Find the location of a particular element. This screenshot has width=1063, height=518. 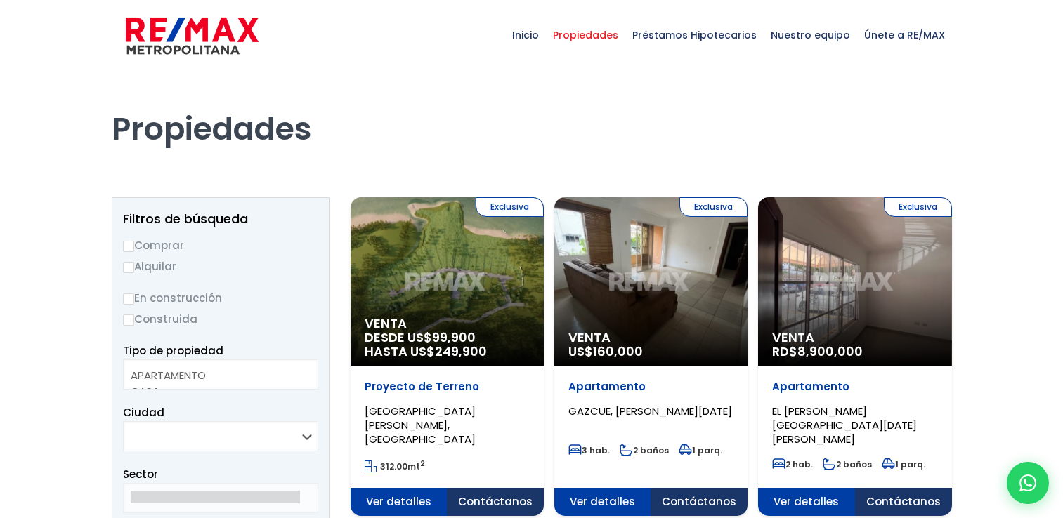

img: remax-metropolitana-logo is located at coordinates (192, 36).